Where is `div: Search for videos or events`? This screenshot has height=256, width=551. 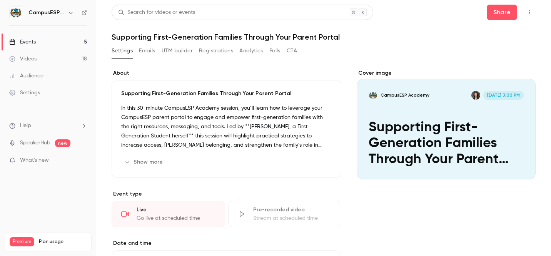
div: Search for videos or events is located at coordinates (156, 12).